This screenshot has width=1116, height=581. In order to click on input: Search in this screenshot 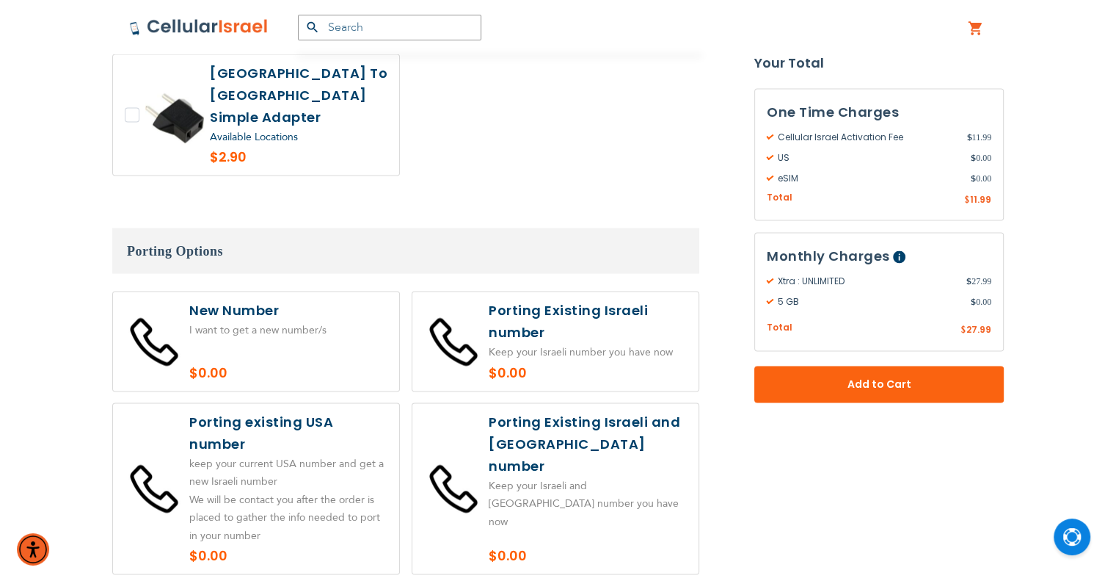, I will do `click(390, 27)`.